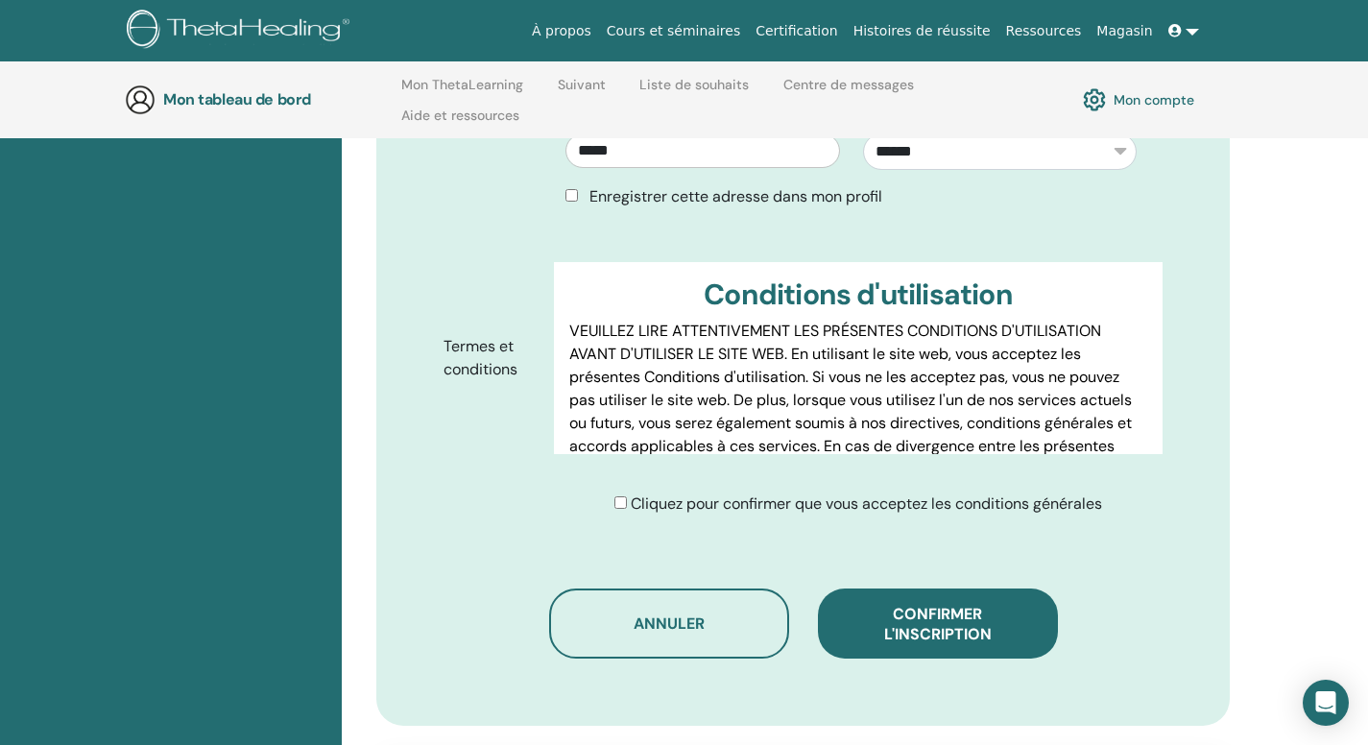  I want to click on font: À propos, so click(562, 31).